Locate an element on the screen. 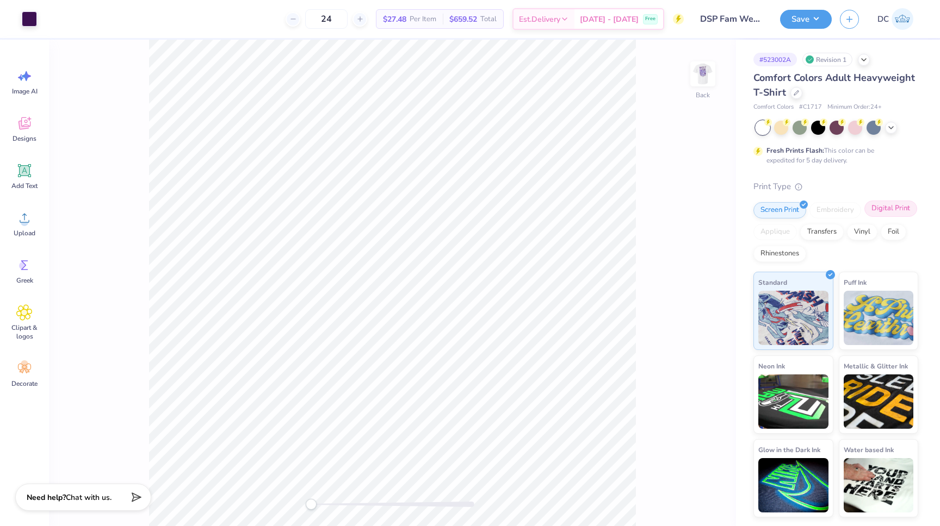 The height and width of the screenshot is (526, 940). span: Comfort Colors Adult Heavyweight T-Shirt is located at coordinates (834, 85).